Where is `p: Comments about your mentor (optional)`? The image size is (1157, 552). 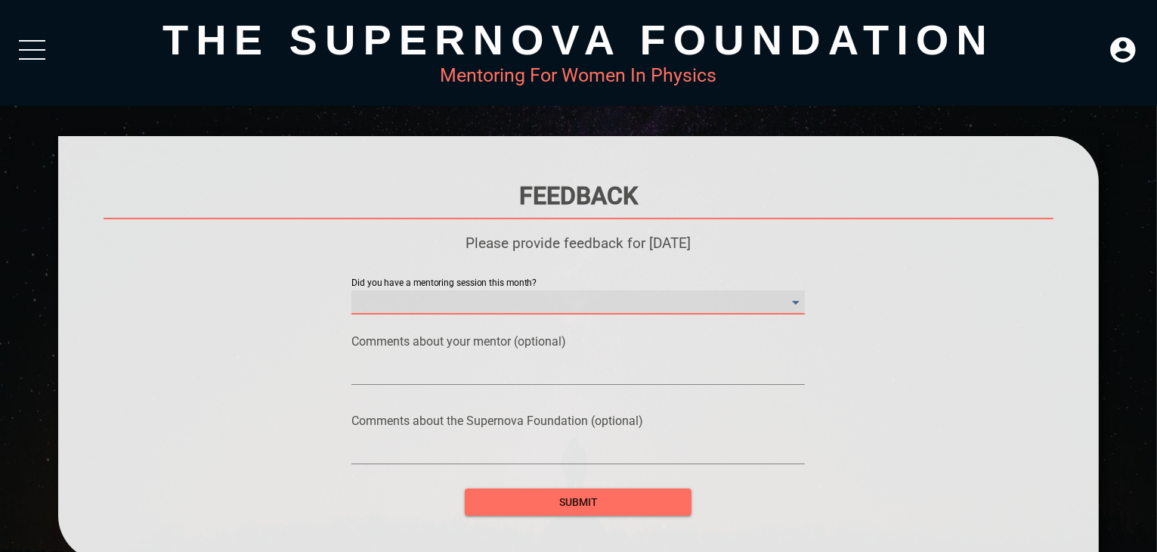
p: Comments about your mentor (optional) is located at coordinates (578, 341).